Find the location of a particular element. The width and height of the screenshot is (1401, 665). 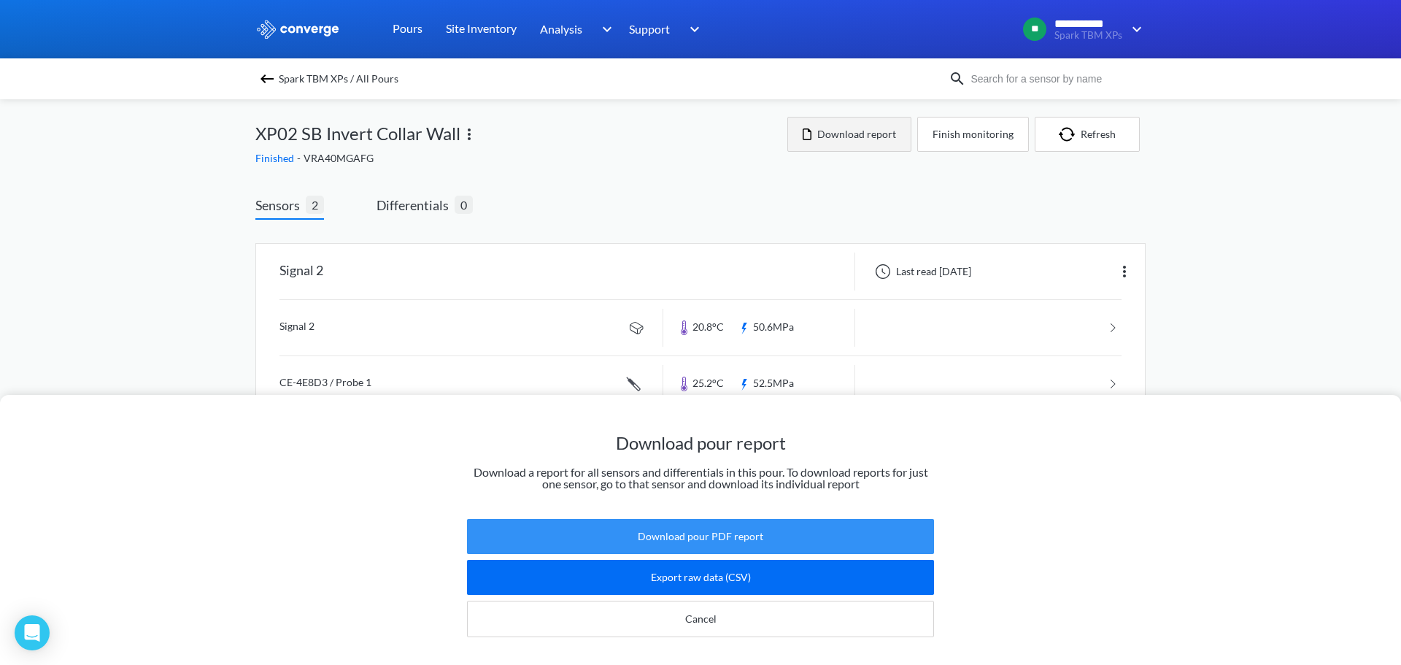

span: Spark TBM XPs / All Pours is located at coordinates (339, 79).